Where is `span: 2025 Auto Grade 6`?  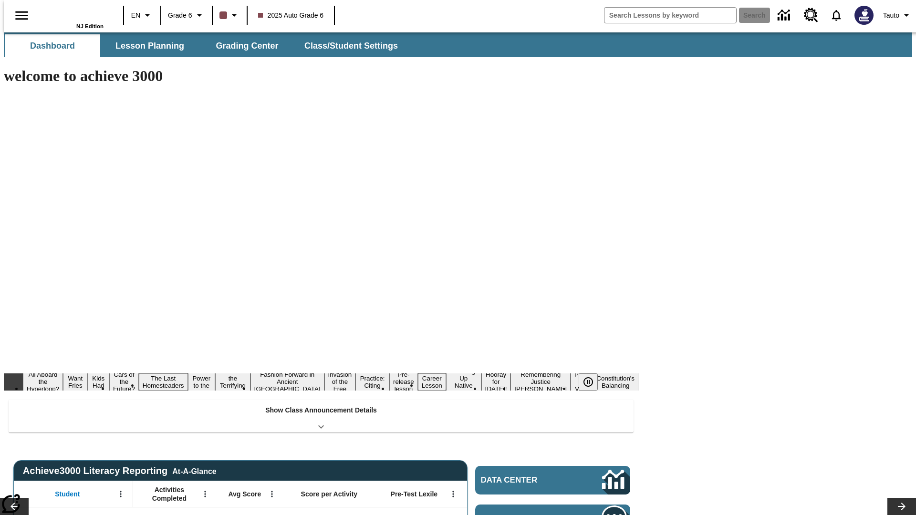 span: 2025 Auto Grade 6 is located at coordinates (291, 15).